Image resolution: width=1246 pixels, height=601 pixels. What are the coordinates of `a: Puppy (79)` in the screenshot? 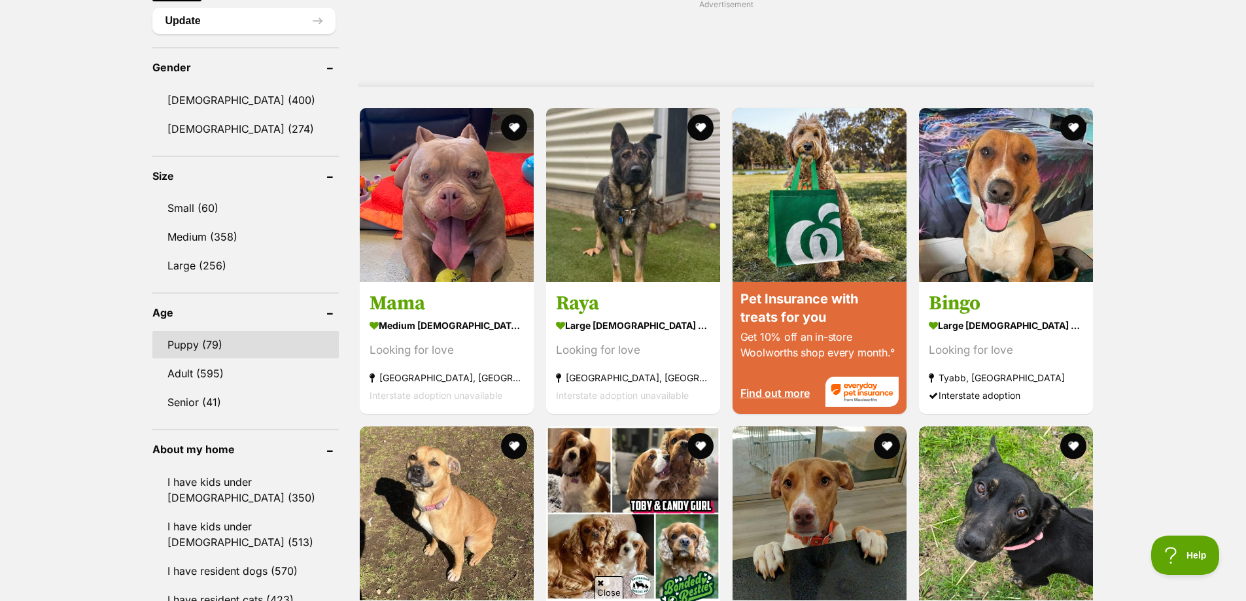 It's located at (245, 345).